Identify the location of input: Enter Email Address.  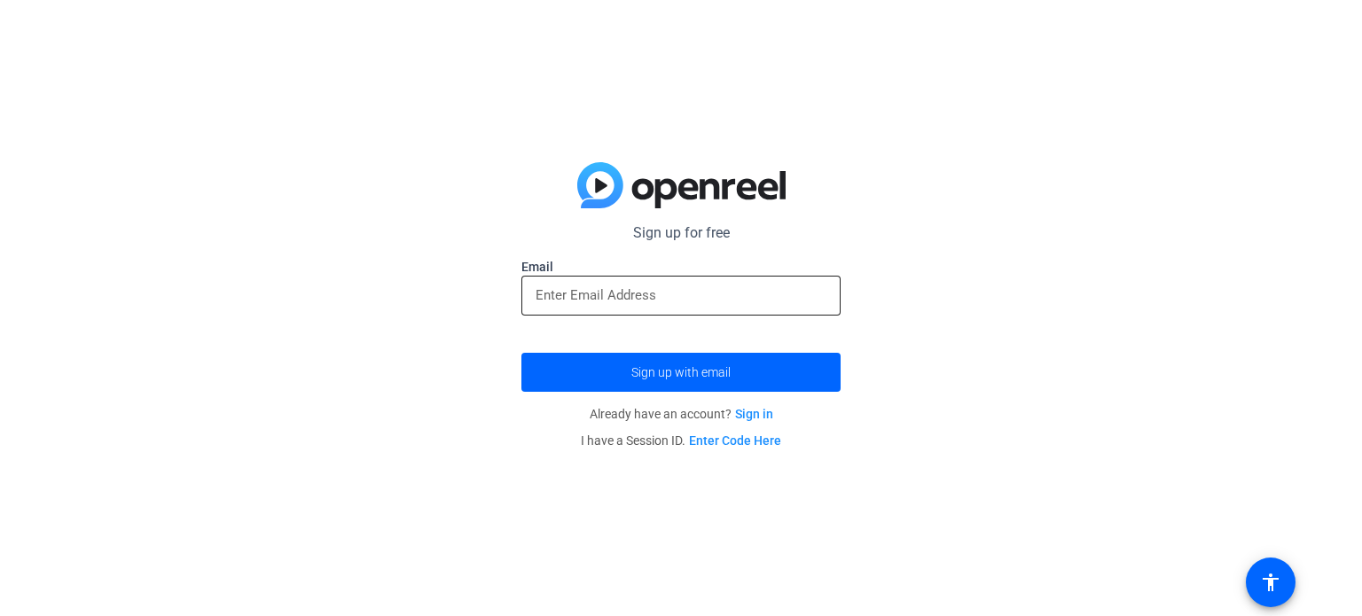
(681, 295).